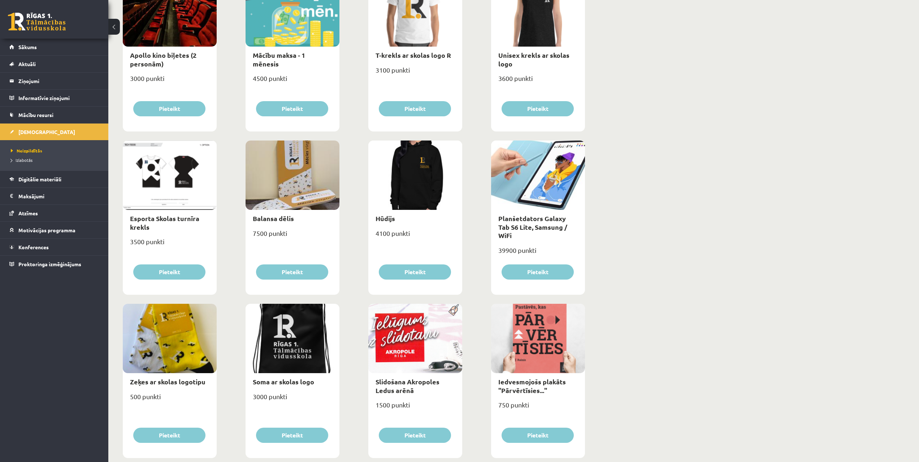 The width and height of the screenshot is (919, 462). Describe the element at coordinates (170, 400) in the screenshot. I see `div: 500 punkti` at that location.